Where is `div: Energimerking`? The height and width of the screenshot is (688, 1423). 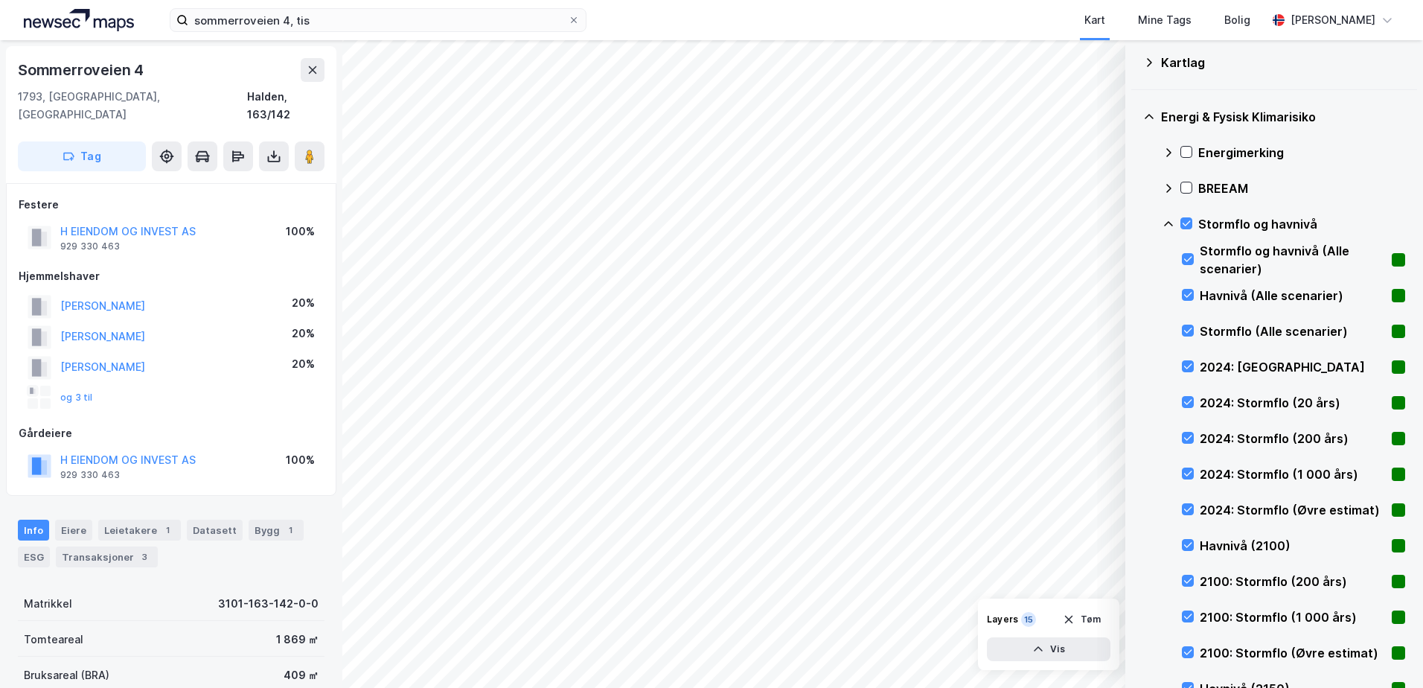
div: Energimerking is located at coordinates (1302, 153).